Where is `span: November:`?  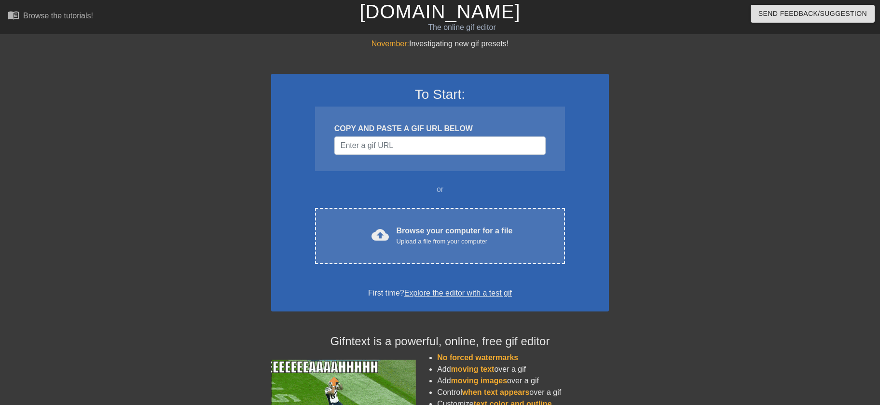 span: November: is located at coordinates (390, 43).